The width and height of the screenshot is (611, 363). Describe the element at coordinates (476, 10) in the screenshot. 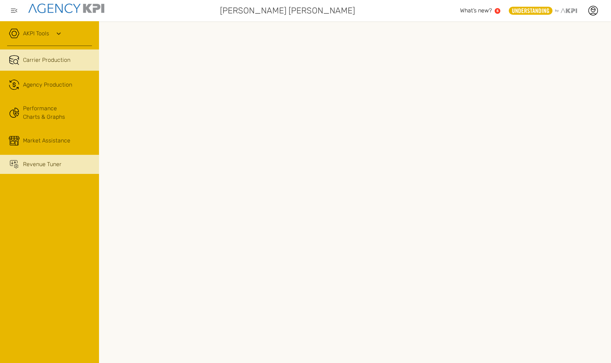

I see `span: What’s new?` at that location.